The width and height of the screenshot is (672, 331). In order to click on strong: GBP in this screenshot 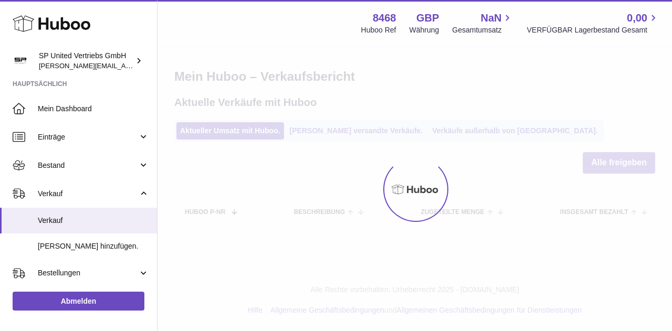, I will do `click(427, 18)`.